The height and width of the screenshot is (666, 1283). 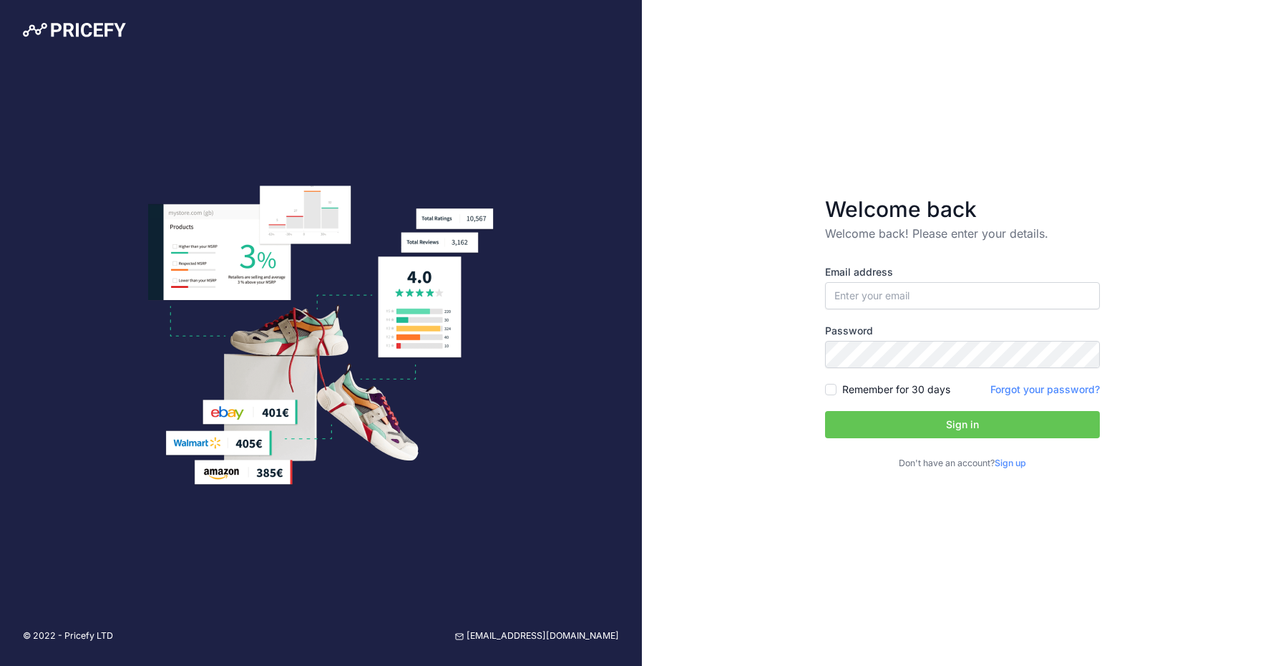 I want to click on p: Don't have an account?, so click(x=962, y=463).